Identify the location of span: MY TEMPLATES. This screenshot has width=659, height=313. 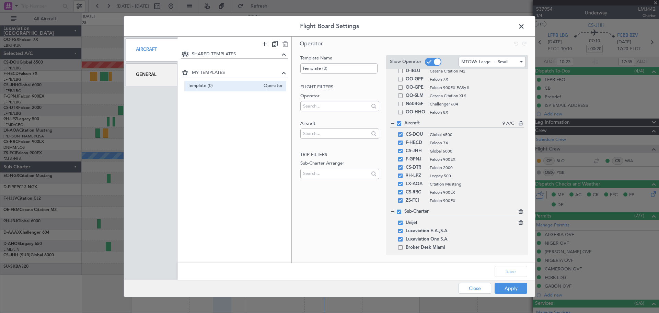
(236, 73).